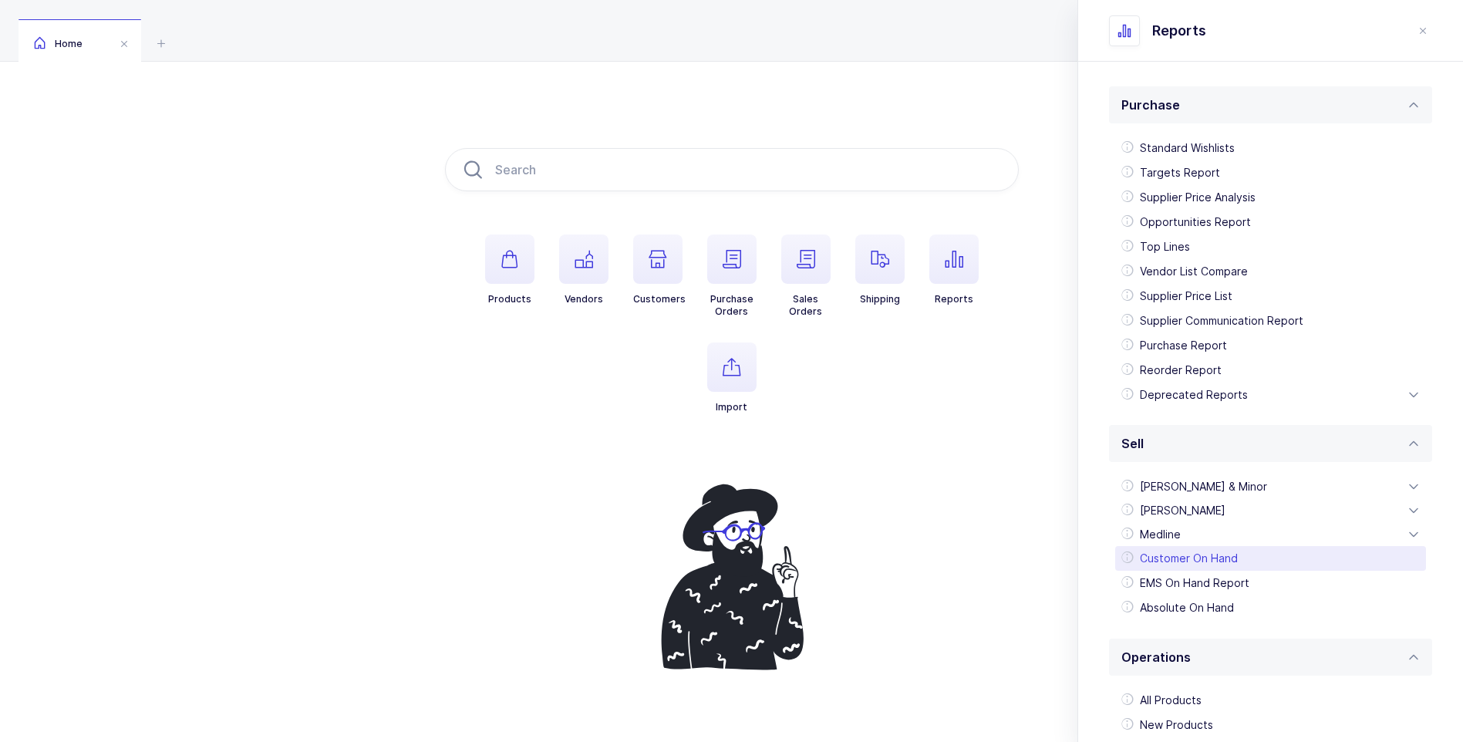 This screenshot has height=742, width=1463. What do you see at coordinates (1270, 583) in the screenshot?
I see `div: EMS On Hand Report` at bounding box center [1270, 583].